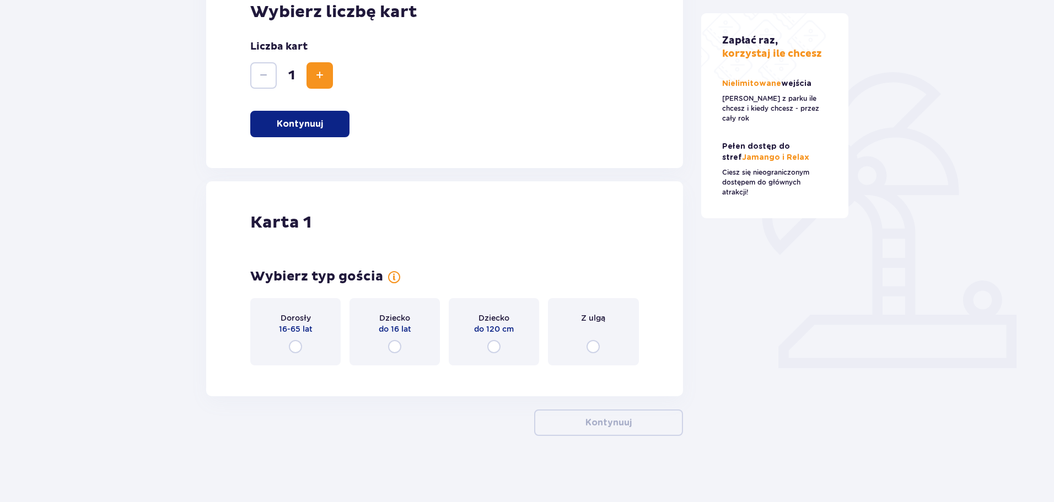 The width and height of the screenshot is (1054, 502). What do you see at coordinates (316, 277) in the screenshot?
I see `p: Wybierz typ gościa` at bounding box center [316, 277].